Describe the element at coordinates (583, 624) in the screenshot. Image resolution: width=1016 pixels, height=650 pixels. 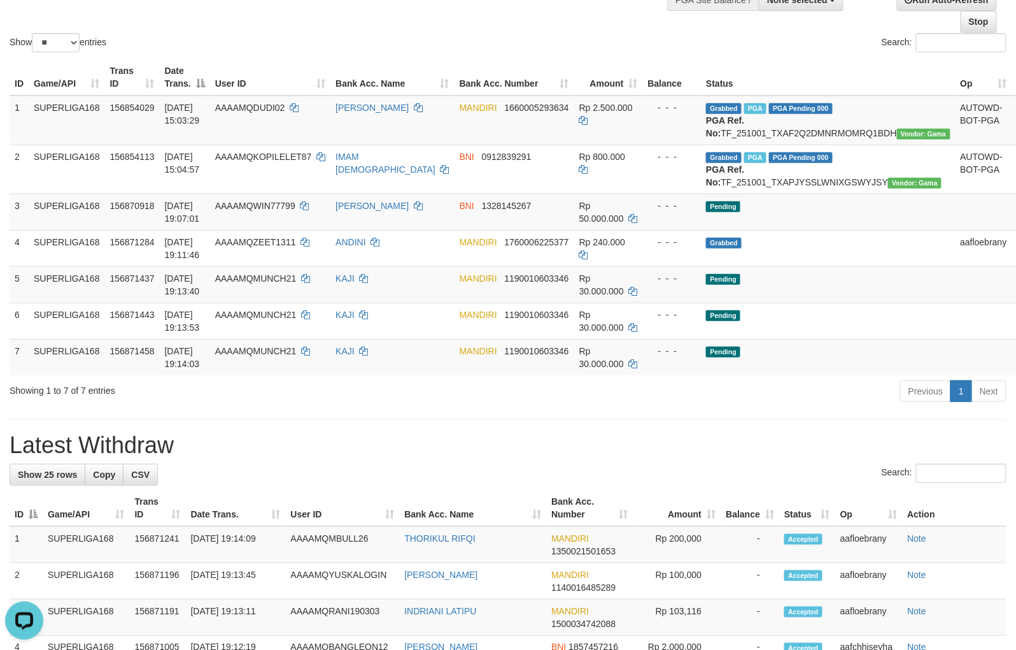
I see `span: Copy 1500034742088 to clipboard` at that location.